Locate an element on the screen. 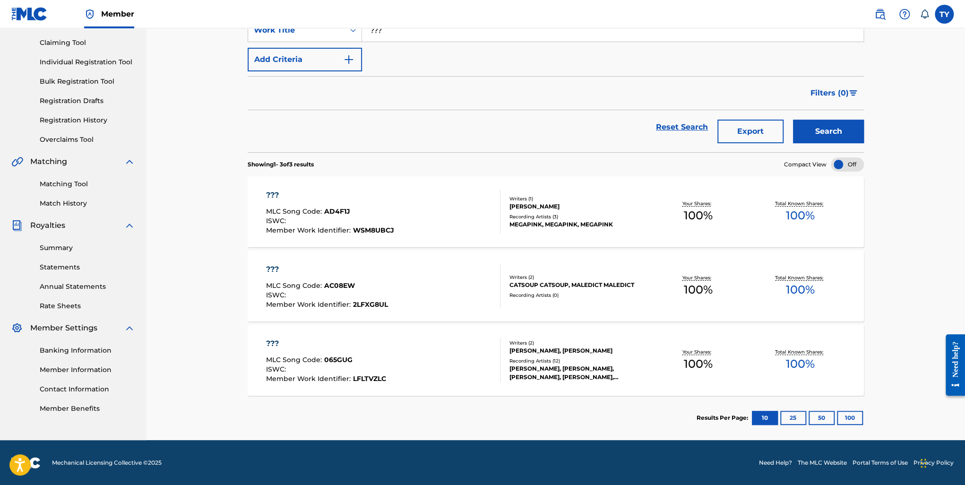 This screenshot has width=965, height=485. div: MEGAPINK, MEGAPINK, MEGAPINK is located at coordinates (578, 224).